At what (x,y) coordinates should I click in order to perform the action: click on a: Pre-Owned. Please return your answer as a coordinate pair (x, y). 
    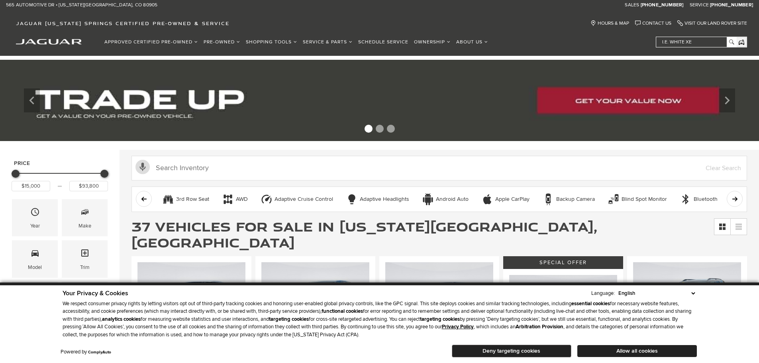
    Looking at the image, I should click on (222, 42).